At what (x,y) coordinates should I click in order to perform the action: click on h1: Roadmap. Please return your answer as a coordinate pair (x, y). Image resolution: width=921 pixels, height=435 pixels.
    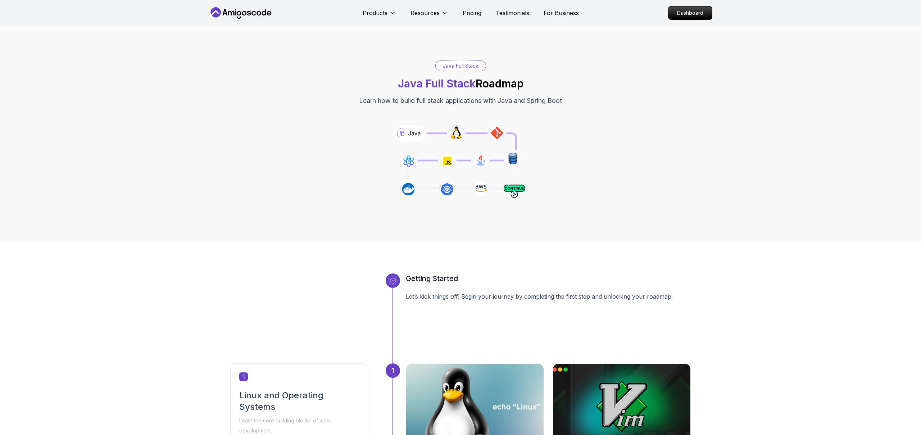
    Looking at the image, I should click on (461, 83).